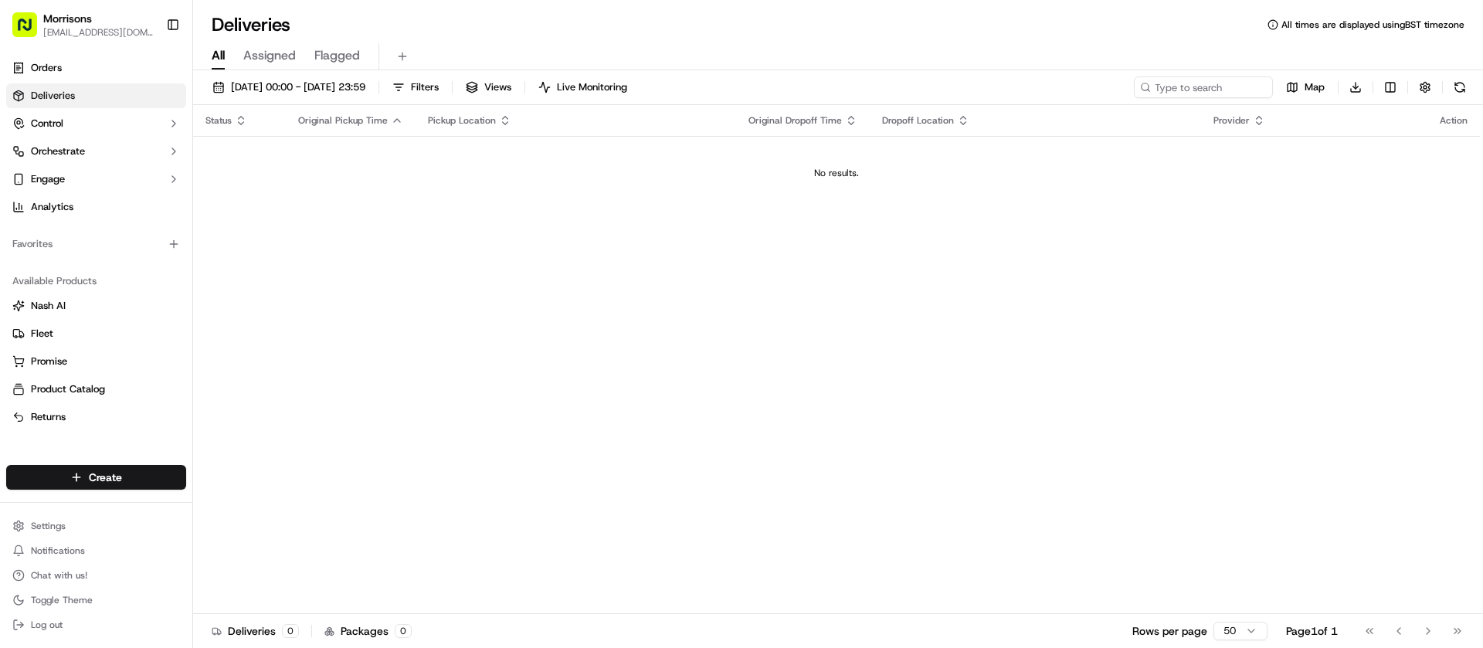  I want to click on span: Nash AI, so click(48, 306).